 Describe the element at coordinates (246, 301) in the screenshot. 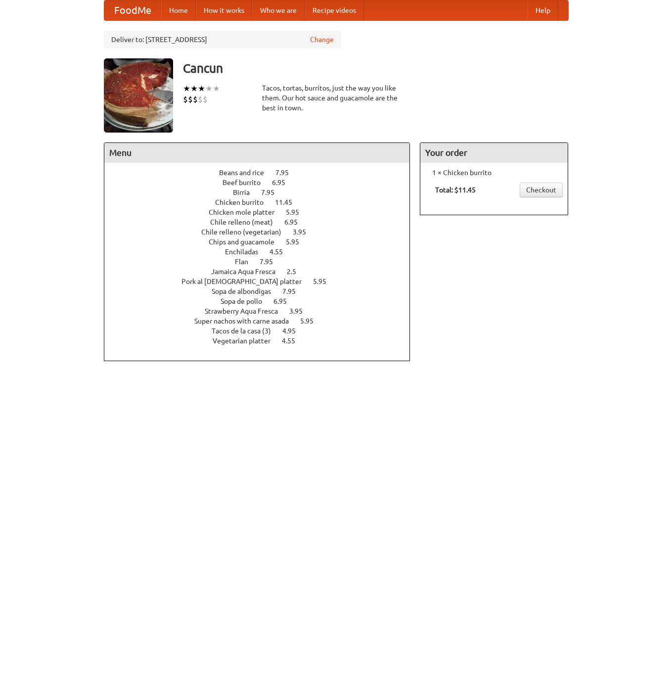

I see `span: Sopa de pollo` at that location.